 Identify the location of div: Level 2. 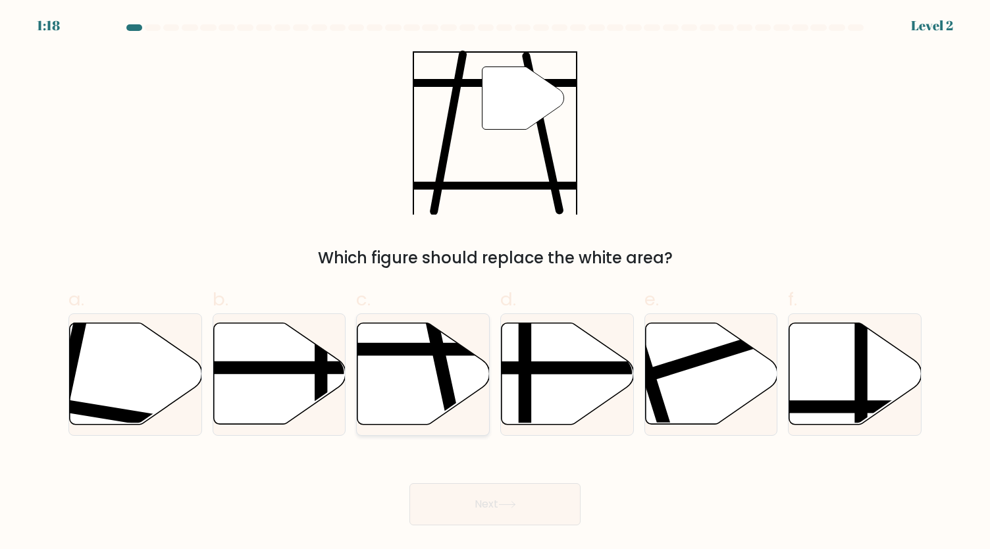
(932, 26).